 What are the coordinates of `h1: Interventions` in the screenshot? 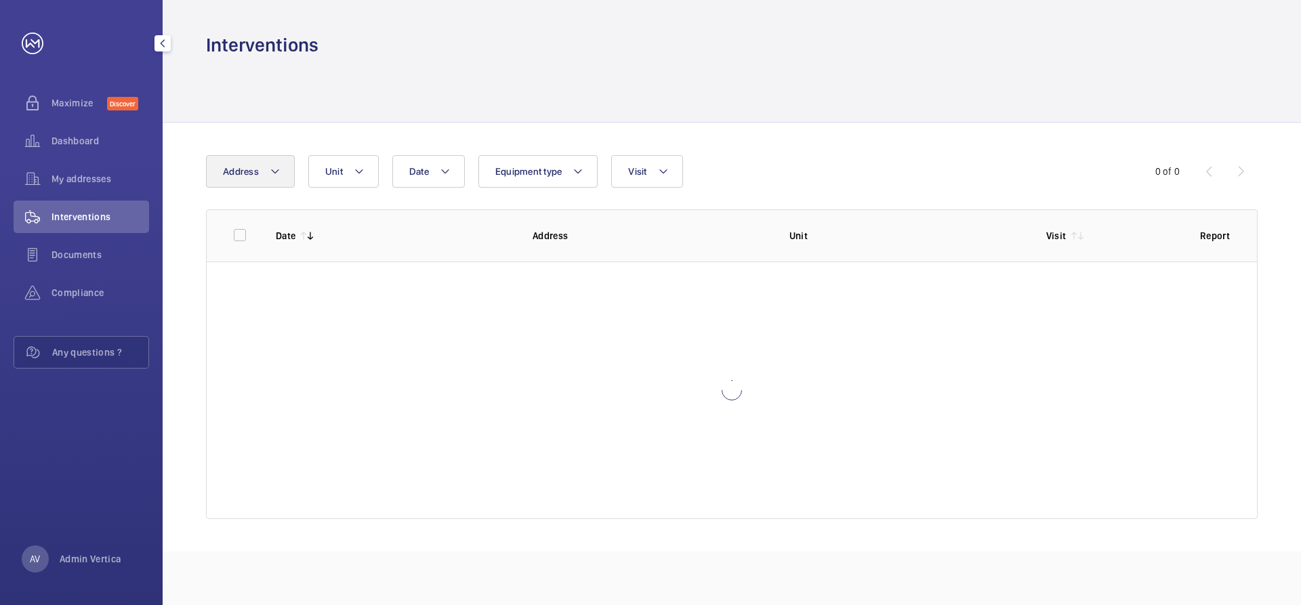 It's located at (262, 45).